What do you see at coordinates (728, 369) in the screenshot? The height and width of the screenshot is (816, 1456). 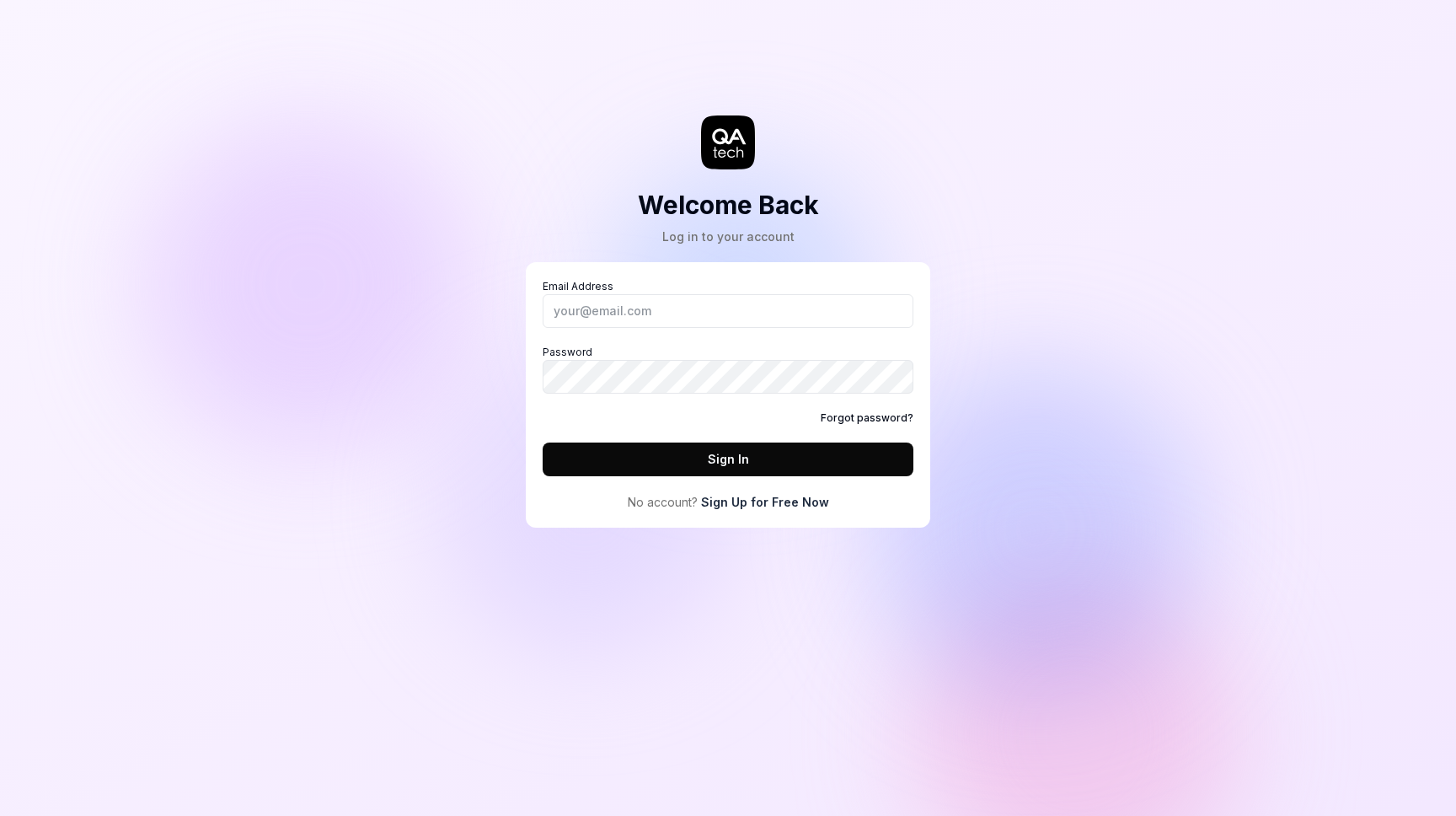 I see `label: Password` at bounding box center [728, 369].